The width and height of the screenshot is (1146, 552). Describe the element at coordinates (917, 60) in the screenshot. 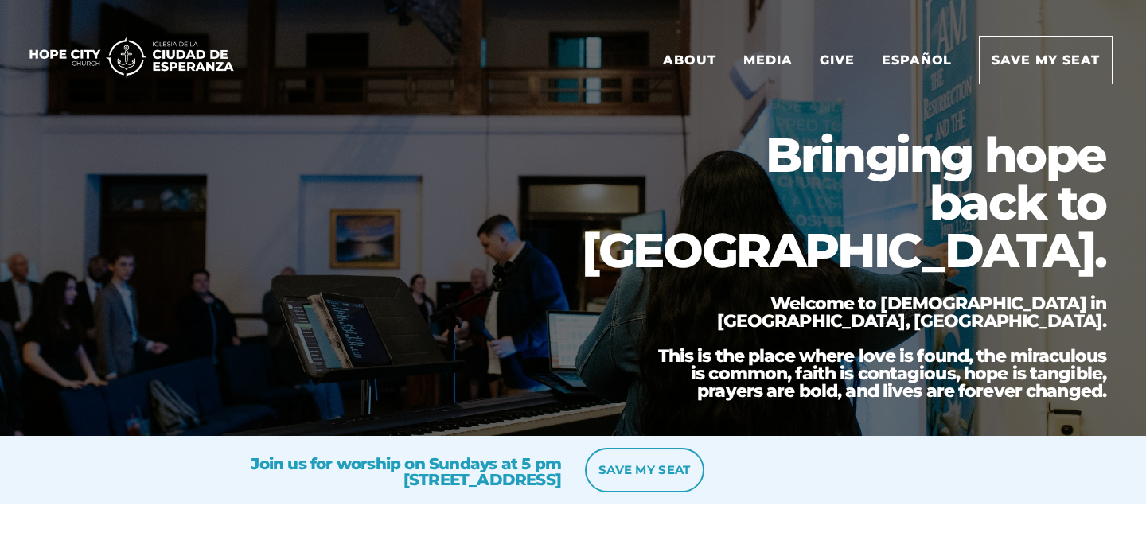

I see `a: Español` at that location.